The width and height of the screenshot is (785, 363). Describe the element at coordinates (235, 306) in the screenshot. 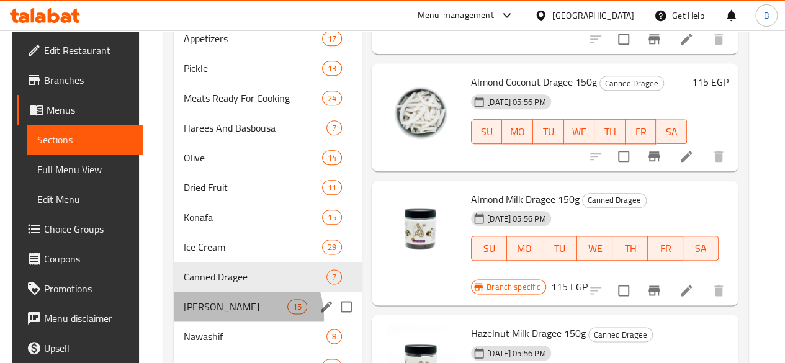

I see `div: Malban - Noga` at that location.